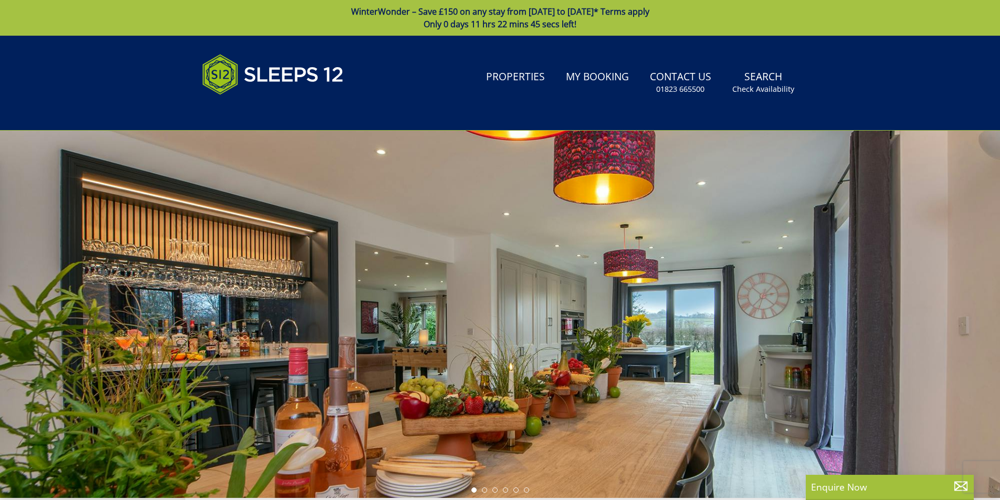 The width and height of the screenshot is (1000, 500). What do you see at coordinates (763, 89) in the screenshot?
I see `small: Check Availability` at bounding box center [763, 89].